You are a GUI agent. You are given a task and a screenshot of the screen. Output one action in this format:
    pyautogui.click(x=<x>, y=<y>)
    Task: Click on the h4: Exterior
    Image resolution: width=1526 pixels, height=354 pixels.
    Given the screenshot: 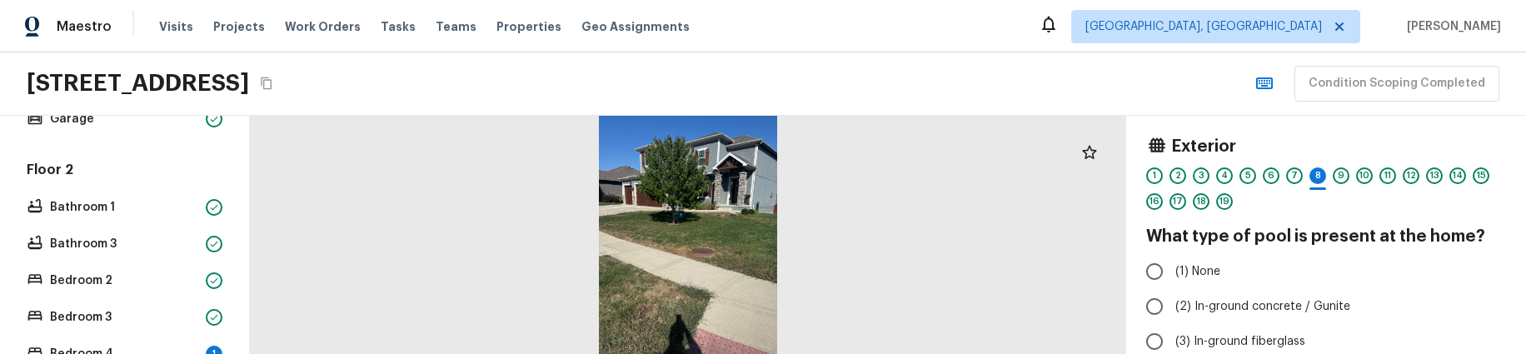 What is the action you would take?
    pyautogui.click(x=1204, y=147)
    